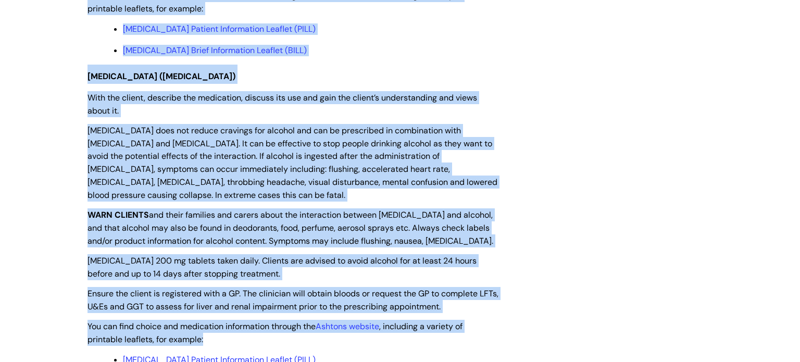 This screenshot has width=800, height=362. I want to click on a: Ashtons website, so click(347, 326).